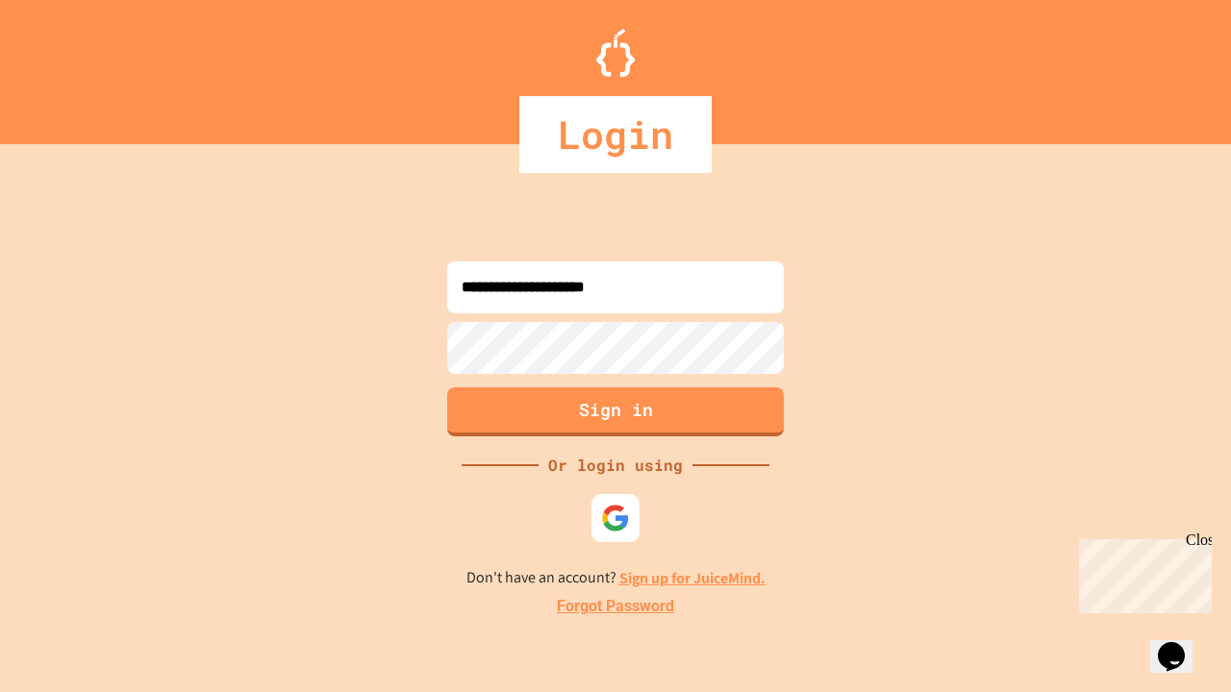  Describe the element at coordinates (615, 607) in the screenshot. I see `a: Forgot Password` at that location.